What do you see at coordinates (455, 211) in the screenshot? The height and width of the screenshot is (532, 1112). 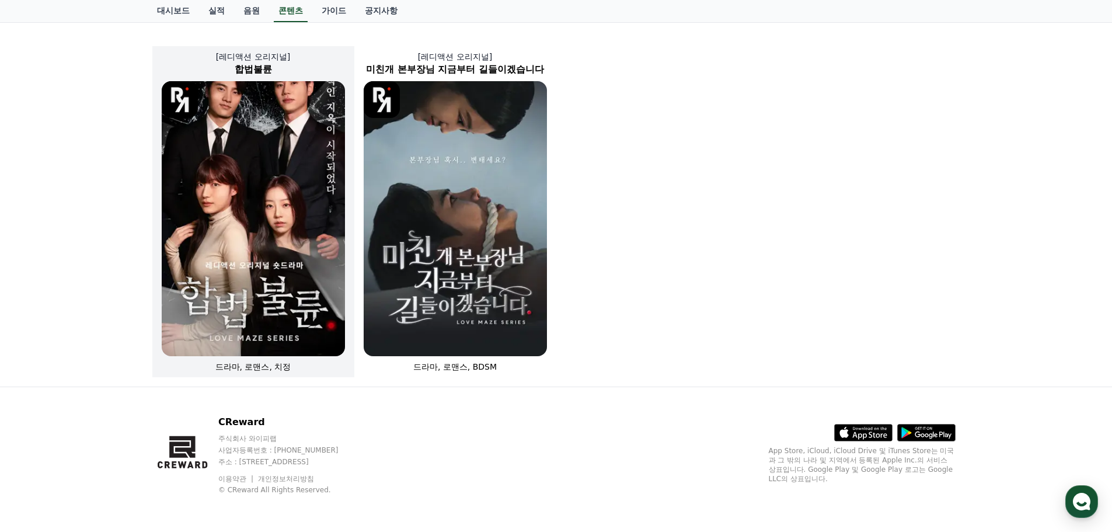 I see `a: [레디액션 오리지널] 미친개 본부장님 지금부터 길들이겠습니다 미친개 본부장님 지금부터 길들이겠습니다 [object Object] Logo 드라마, 로맨스, BDSM` at bounding box center [455, 211].